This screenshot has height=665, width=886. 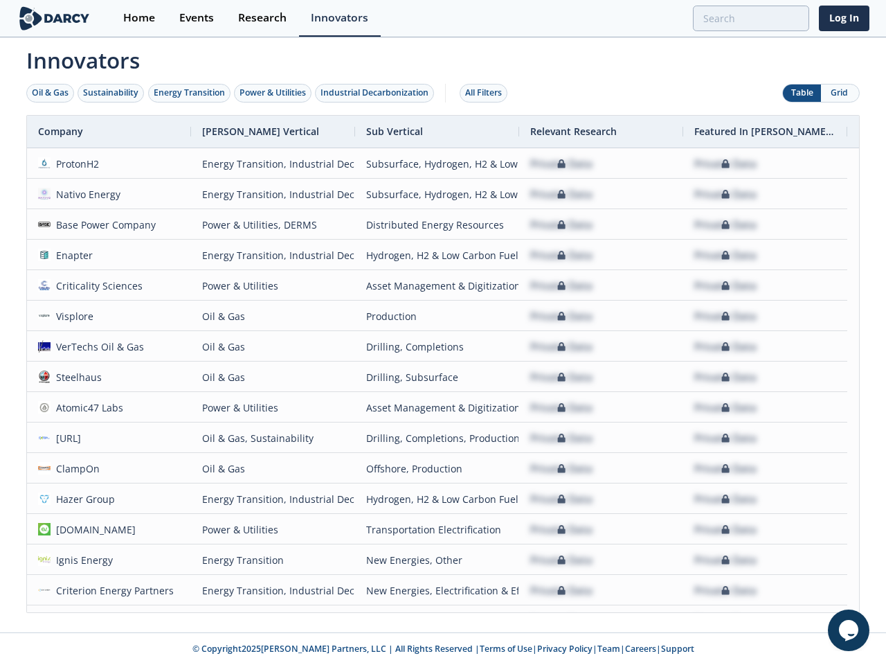 What do you see at coordinates (565, 648) in the screenshot?
I see `a: Privacy Policy` at bounding box center [565, 648].